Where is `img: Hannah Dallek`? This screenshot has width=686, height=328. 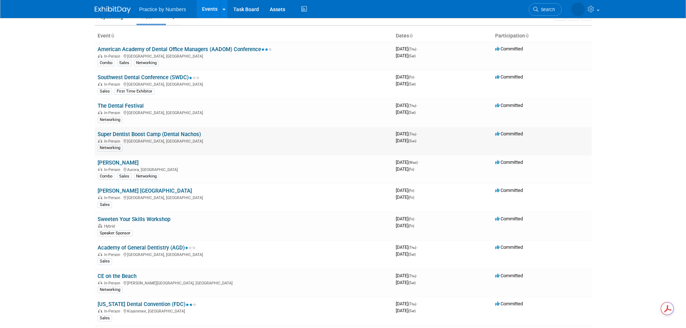 img: Hannah Dallek is located at coordinates (578, 9).